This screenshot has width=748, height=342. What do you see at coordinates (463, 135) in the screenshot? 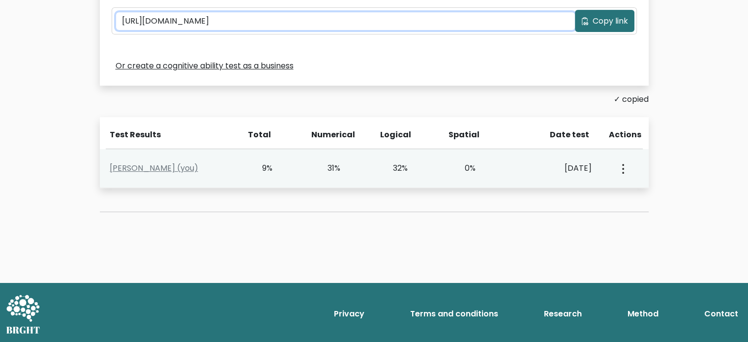
I see `div: Spatial` at bounding box center [463, 135].